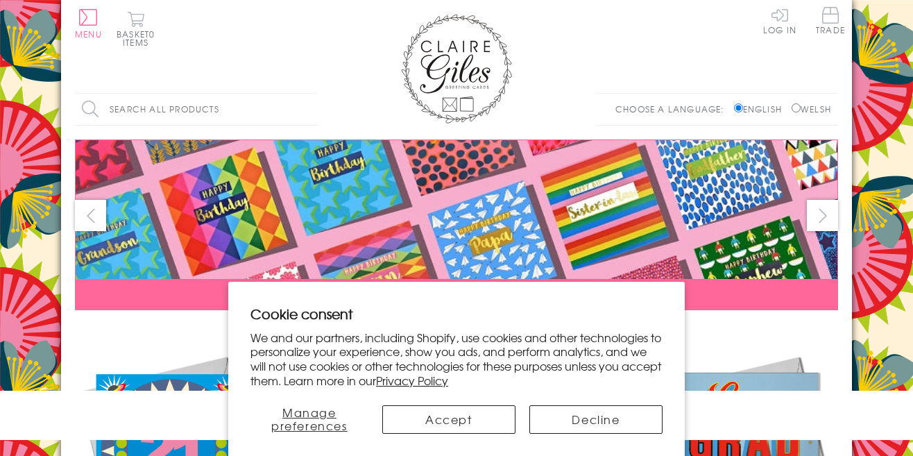  Describe the element at coordinates (831, 20) in the screenshot. I see `span: Trade` at that location.